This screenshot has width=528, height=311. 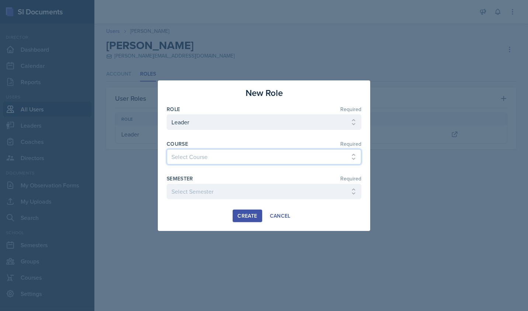 I want to click on div: Create, so click(x=247, y=216).